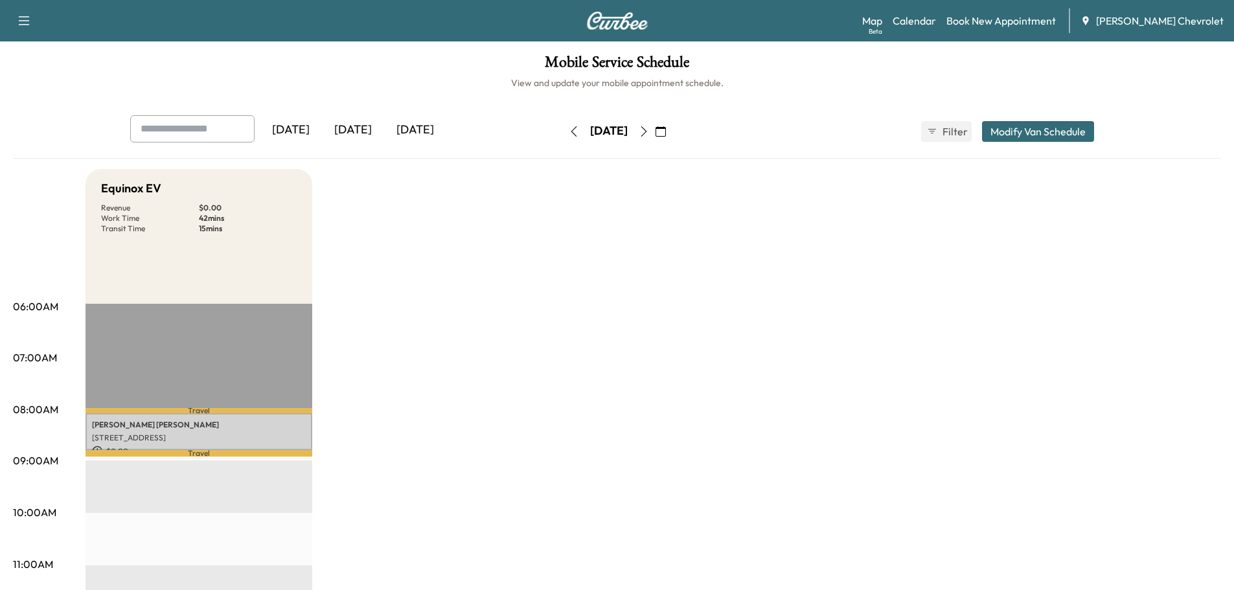  What do you see at coordinates (150, 208) in the screenshot?
I see `p: Revenue` at bounding box center [150, 208].